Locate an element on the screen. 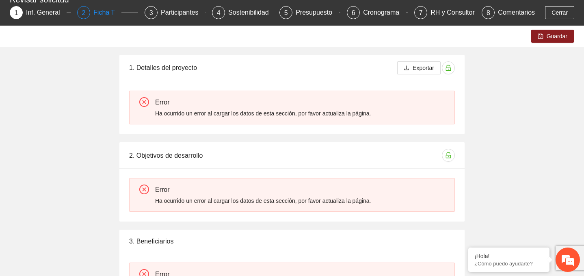 The width and height of the screenshot is (584, 276). textarea: Escriba su mensaje y pulse “Intro” is located at coordinates (79, 201).